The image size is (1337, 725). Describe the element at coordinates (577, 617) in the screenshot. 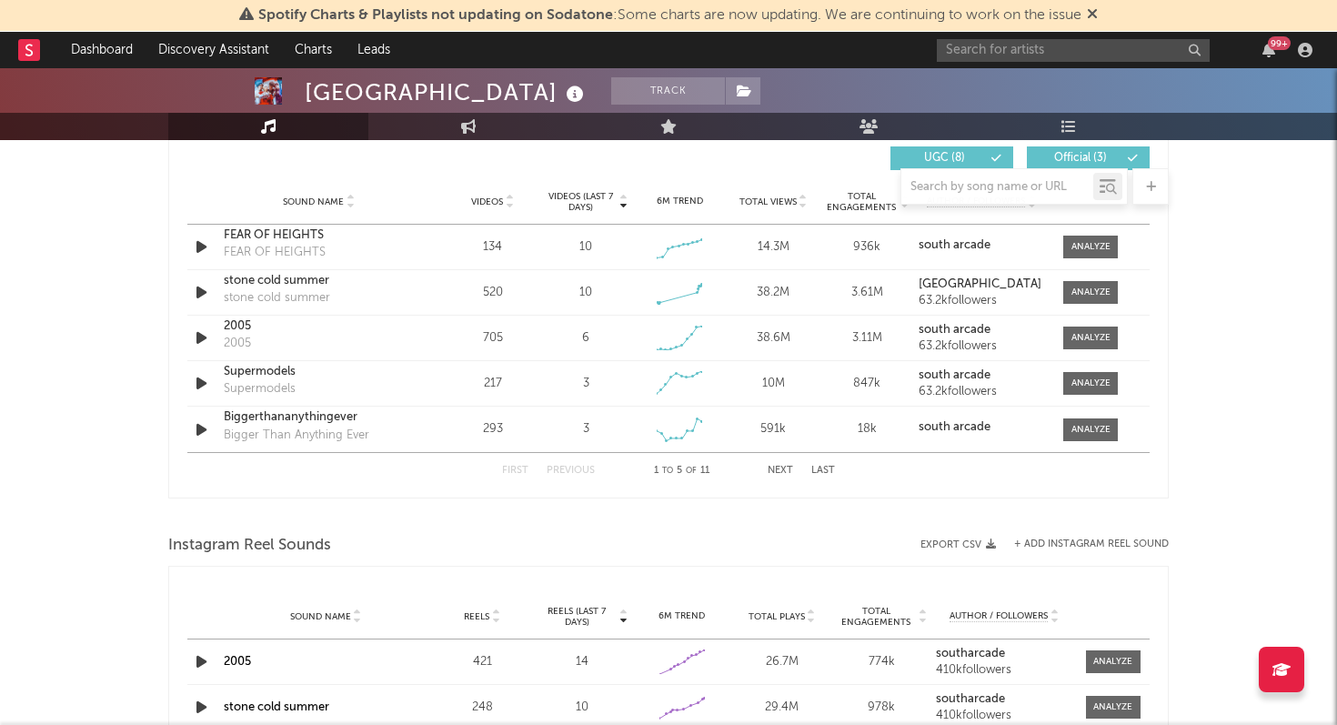

I see `span: Reels (last 7 days)` at that location.